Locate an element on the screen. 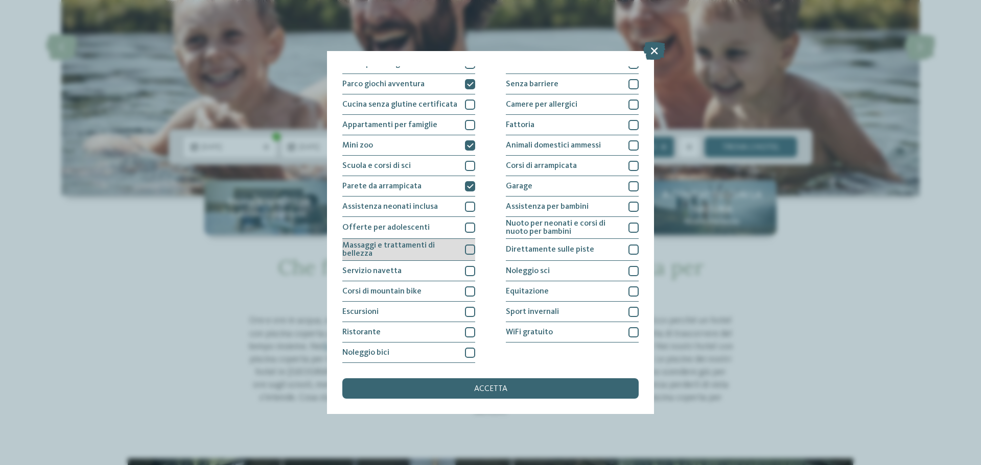 The height and width of the screenshot is (465, 981). span: Noleggio sci is located at coordinates (528, 271).